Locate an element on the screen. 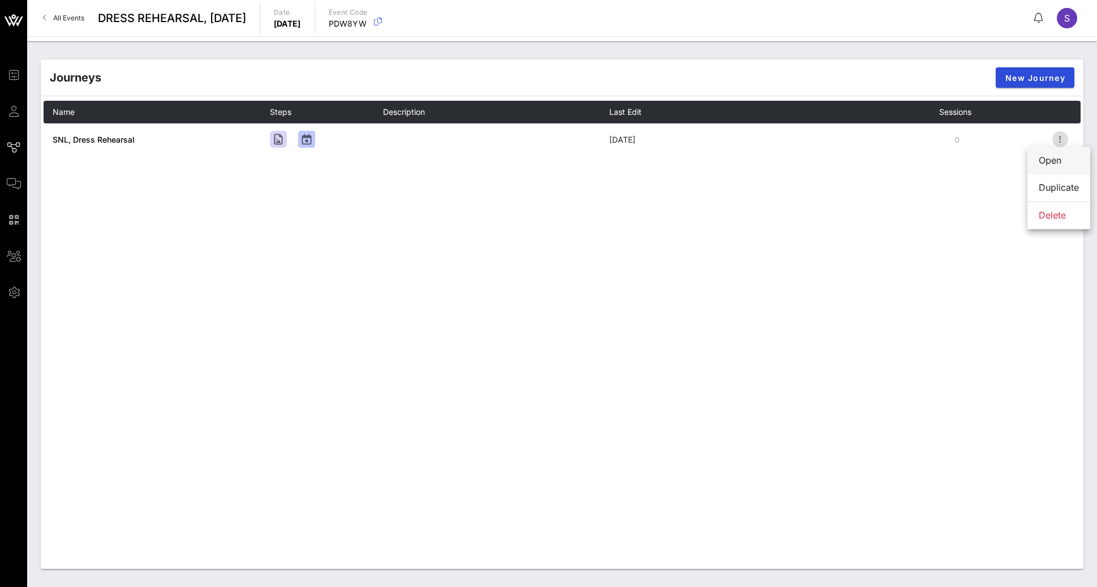 The height and width of the screenshot is (587, 1097). div: Open is located at coordinates (1059, 160).